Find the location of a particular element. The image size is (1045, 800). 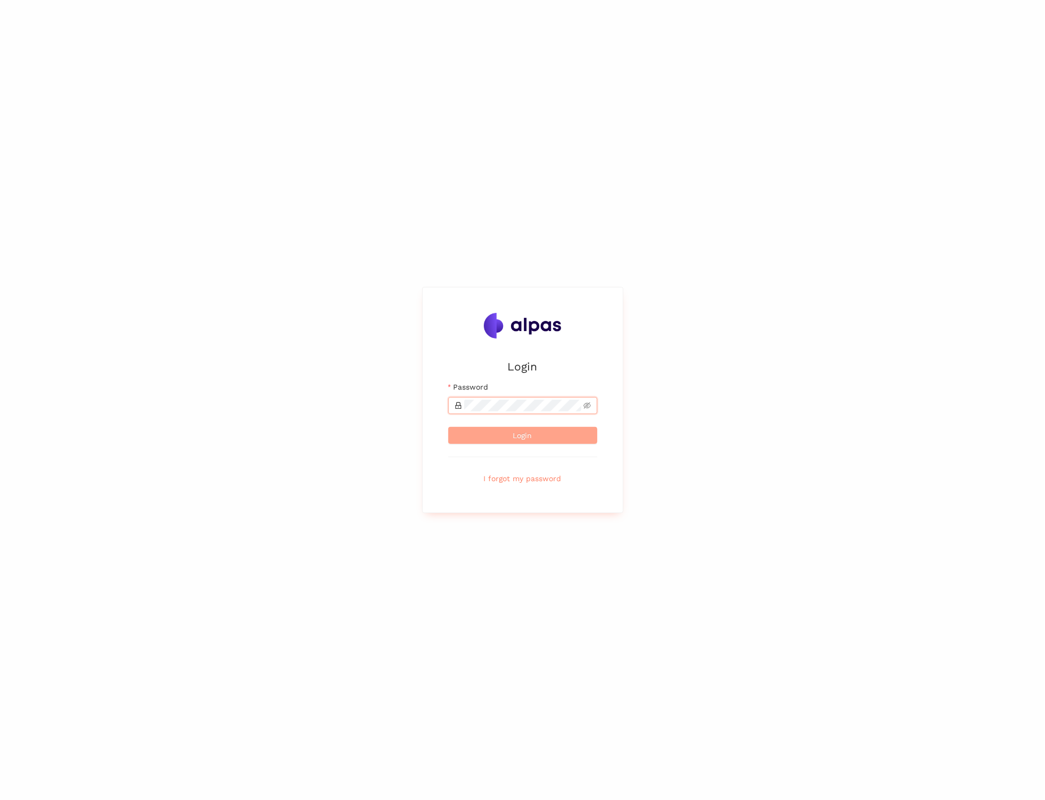

input: Password is located at coordinates (523, 405).